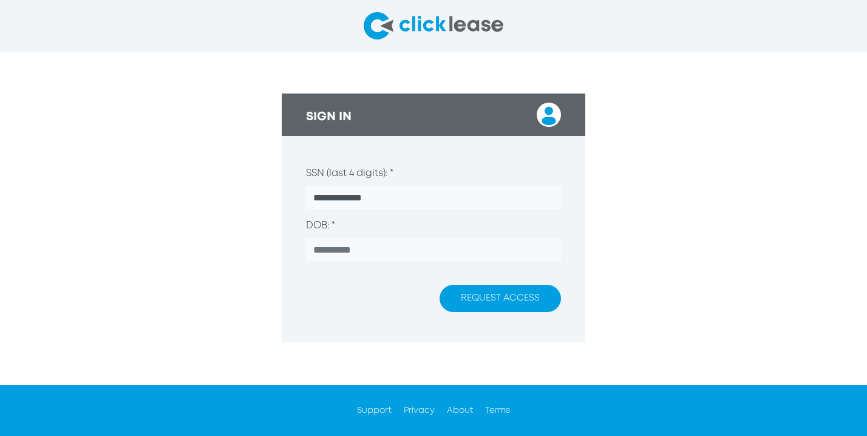 This screenshot has height=436, width=867. What do you see at coordinates (419, 410) in the screenshot?
I see `a: Privacy` at bounding box center [419, 410].